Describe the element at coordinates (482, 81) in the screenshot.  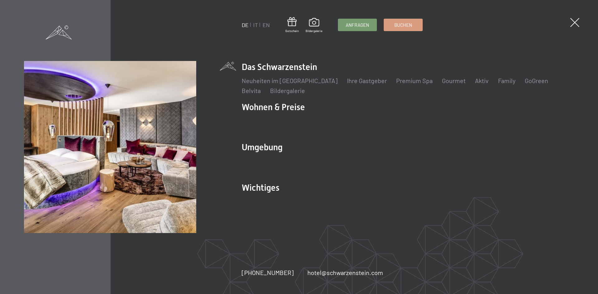
I see `a: Aktiv` at that location.